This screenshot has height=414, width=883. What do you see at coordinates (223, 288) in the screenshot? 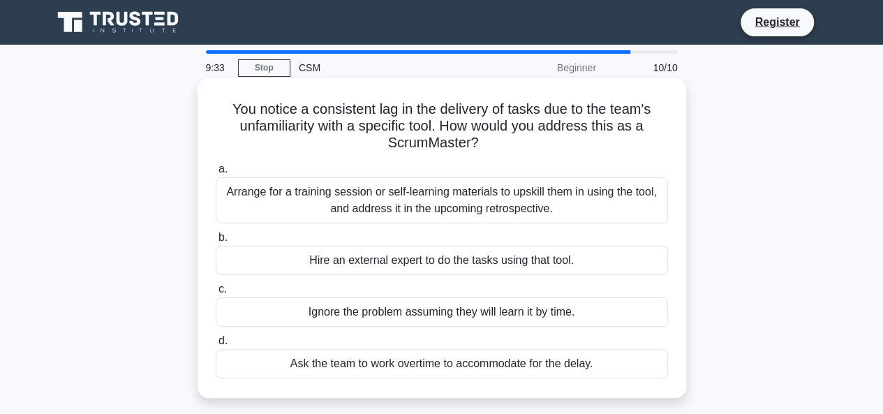
I see `span: c.` at bounding box center [223, 288].